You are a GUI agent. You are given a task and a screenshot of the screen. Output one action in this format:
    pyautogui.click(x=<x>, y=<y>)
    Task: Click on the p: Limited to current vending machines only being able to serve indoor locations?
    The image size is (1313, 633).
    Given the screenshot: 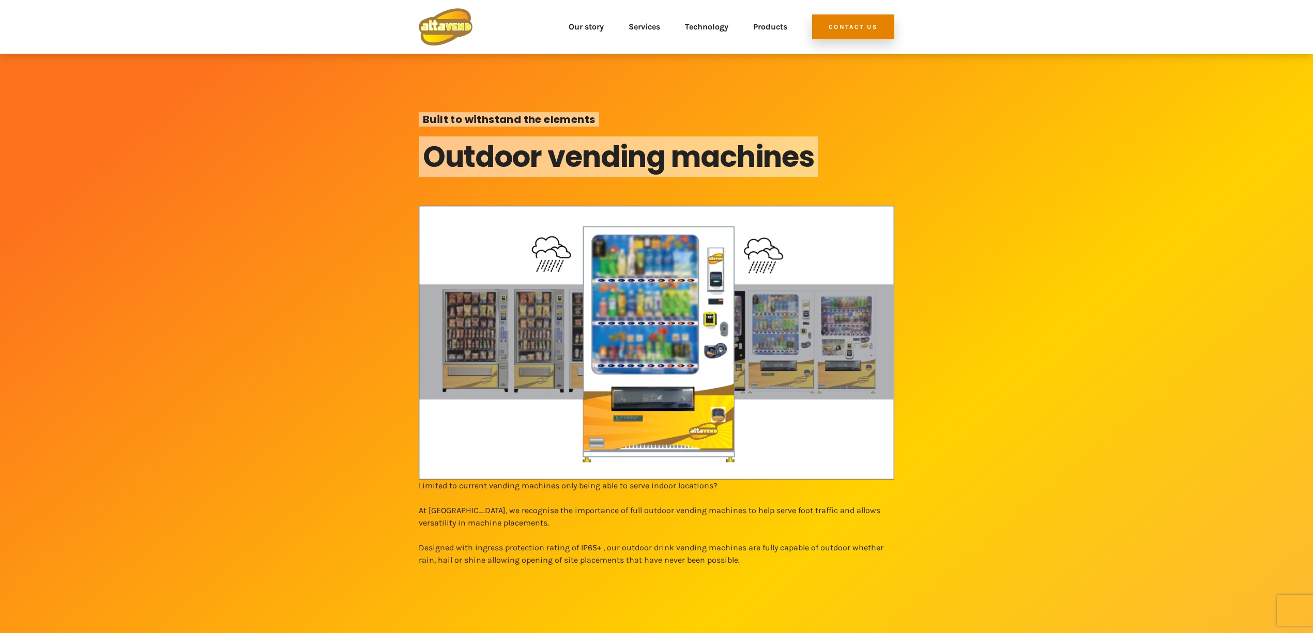 What is the action you would take?
    pyautogui.click(x=656, y=486)
    